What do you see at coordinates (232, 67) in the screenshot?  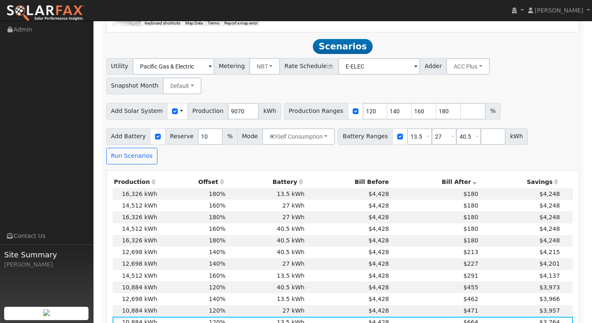 I see `span: Metering` at bounding box center [232, 67].